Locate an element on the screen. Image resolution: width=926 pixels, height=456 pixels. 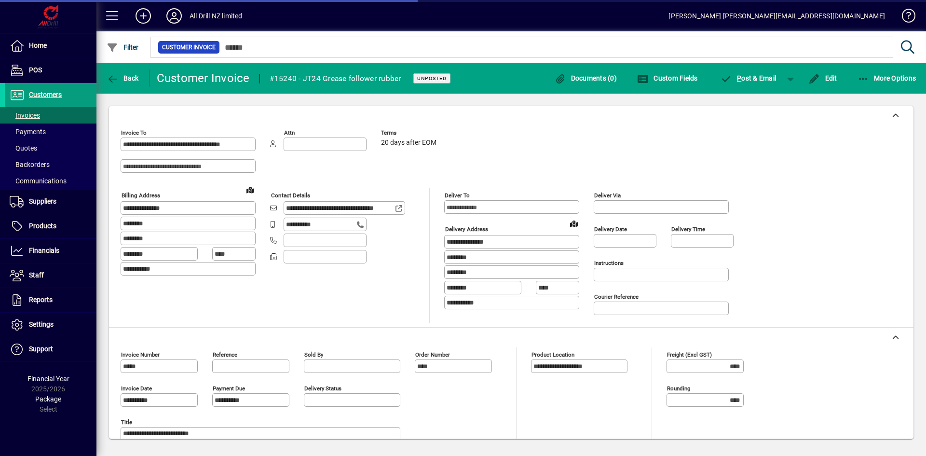
button: Documents (0) is located at coordinates (586, 78).